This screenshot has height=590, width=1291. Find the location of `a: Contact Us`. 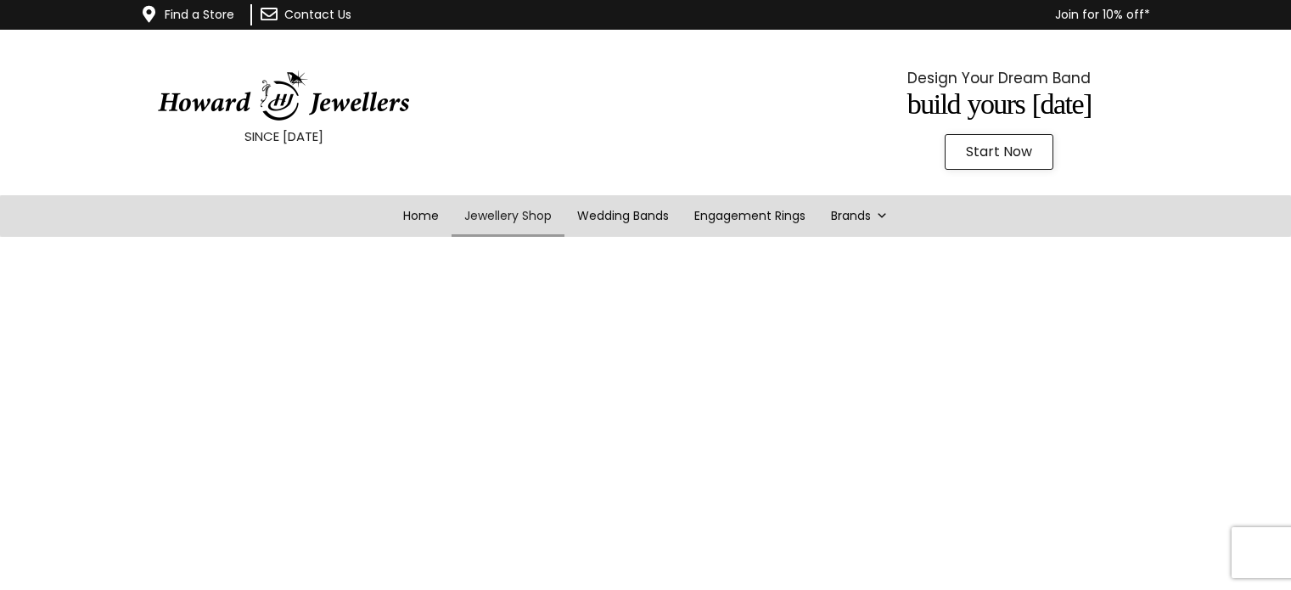

a: Contact Us is located at coordinates (317, 14).